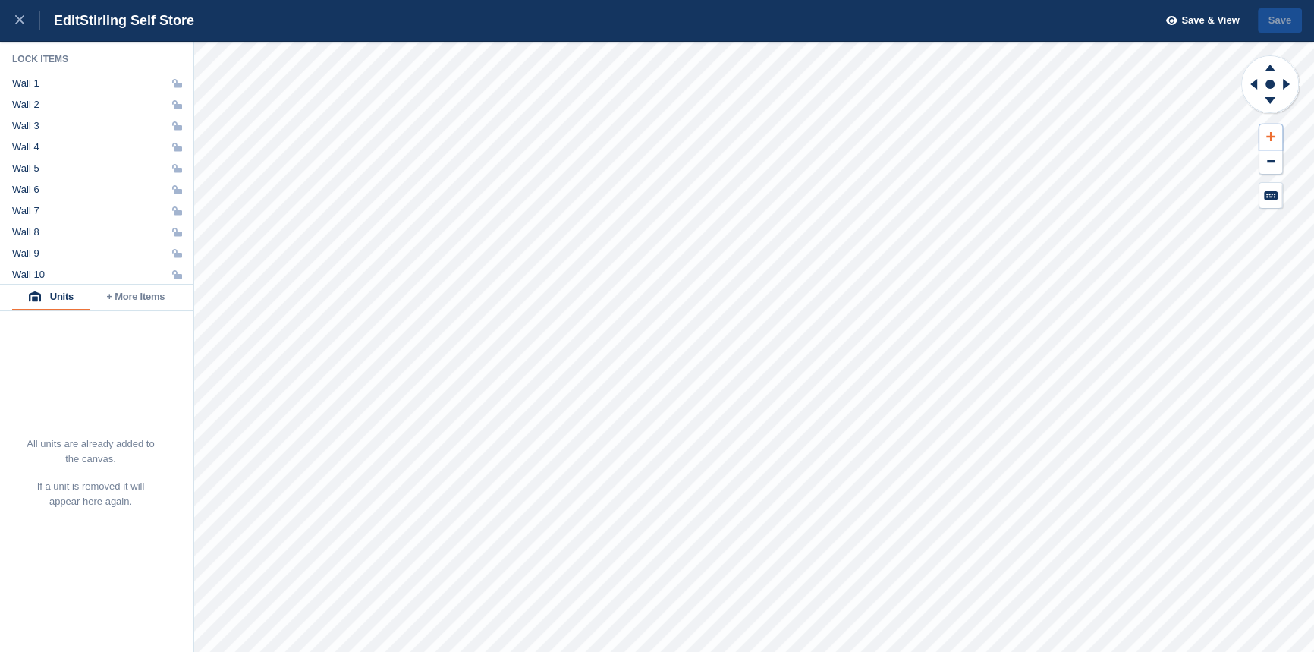 This screenshot has height=652, width=1314. What do you see at coordinates (26, 253) in the screenshot?
I see `div: Wall 9` at bounding box center [26, 253].